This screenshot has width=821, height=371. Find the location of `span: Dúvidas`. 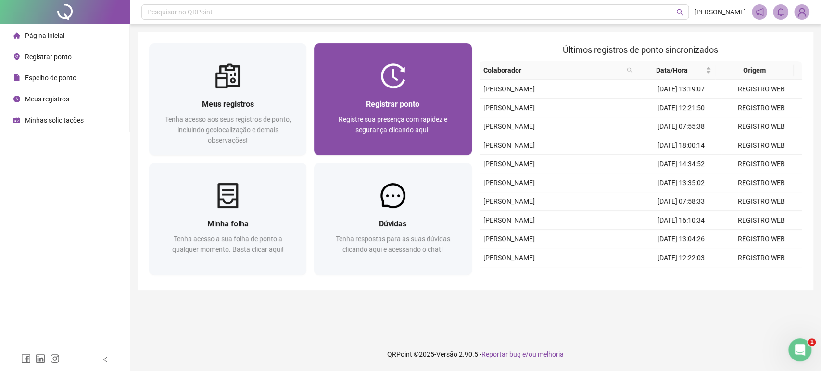

span: Dúvidas is located at coordinates (393, 224).